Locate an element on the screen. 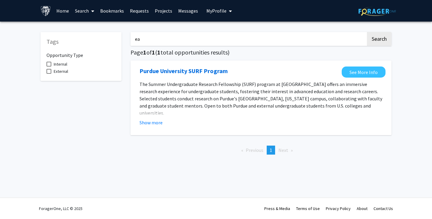 Image resolution: width=432 pixels, height=219 pixels. span: Previous is located at coordinates (254, 150).